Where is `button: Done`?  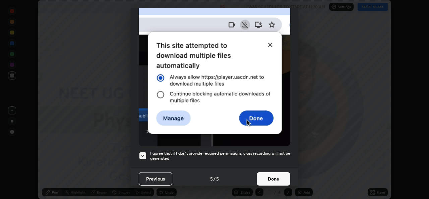
button: Done is located at coordinates (274, 179).